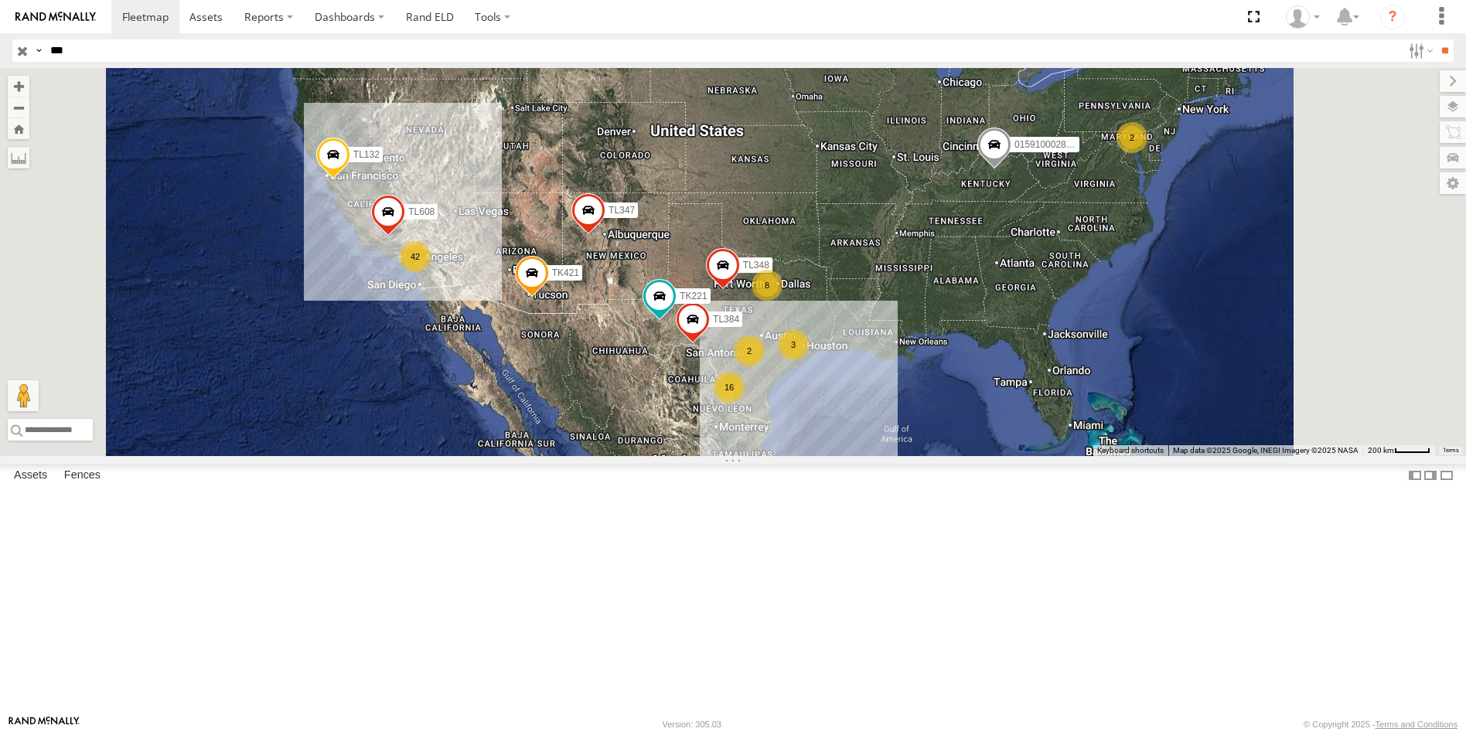  Describe the element at coordinates (366, 155) in the screenshot. I see `span: TL132` at that location.